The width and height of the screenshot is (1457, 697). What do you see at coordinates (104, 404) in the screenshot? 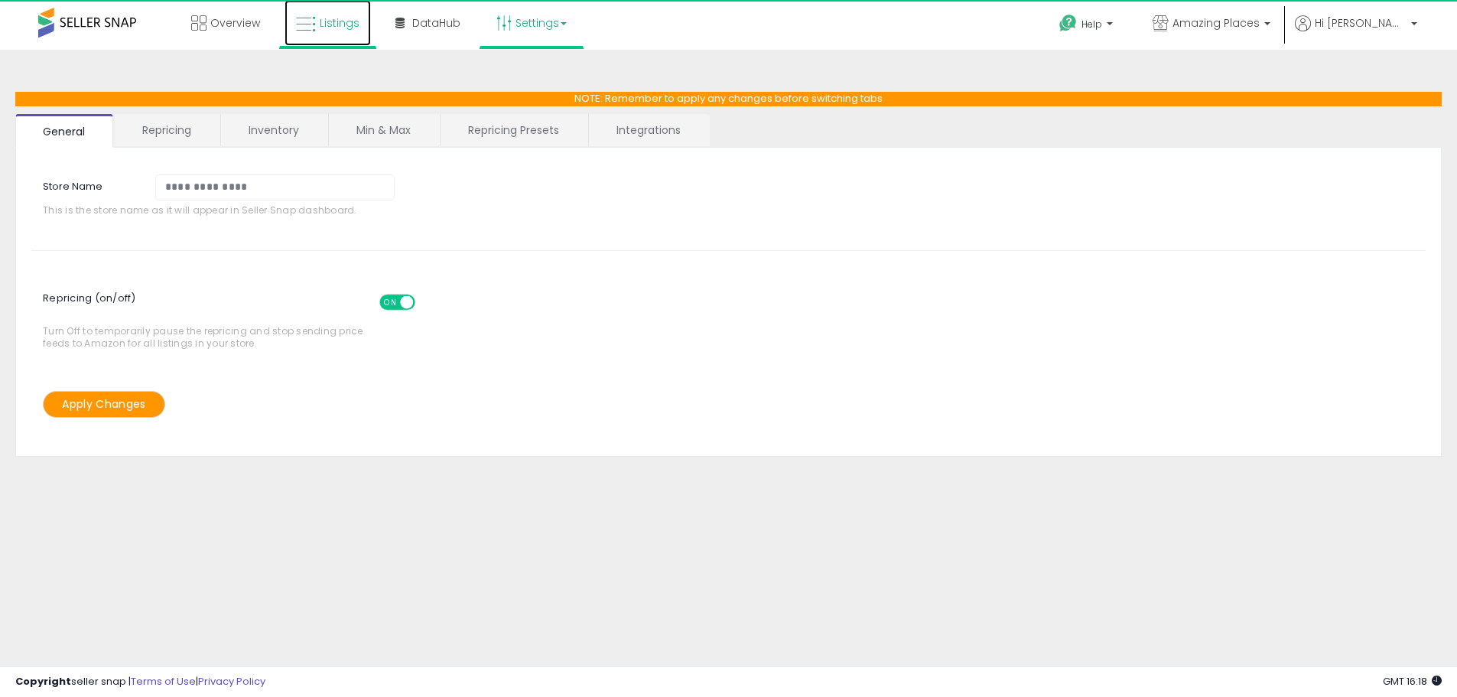
I see `button: Apply Changes` at bounding box center [104, 404].